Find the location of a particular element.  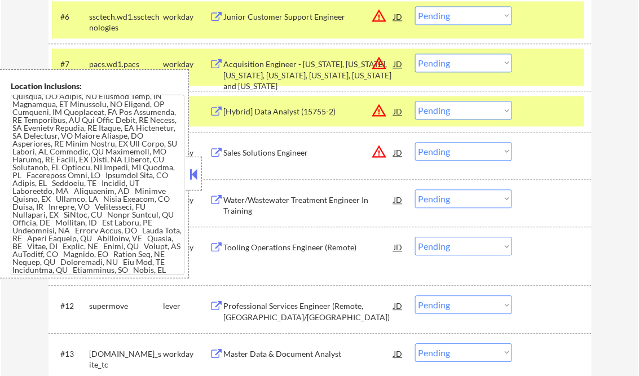

div: ssctech.wd1.ssctechnologies is located at coordinates (126, 22).